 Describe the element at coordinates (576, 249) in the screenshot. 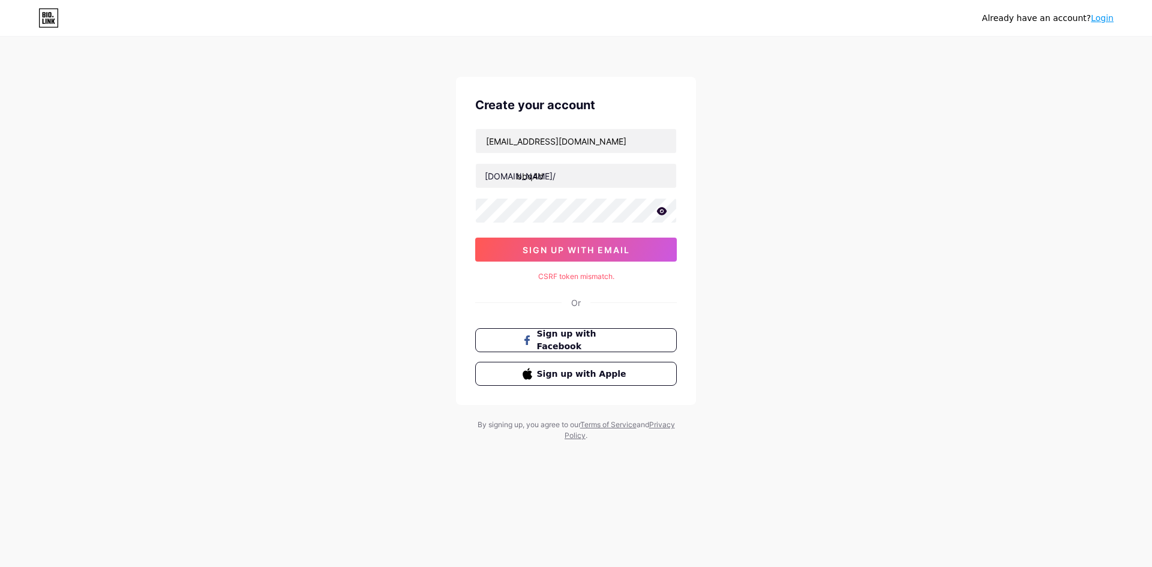

I see `span: sign up with email` at that location.